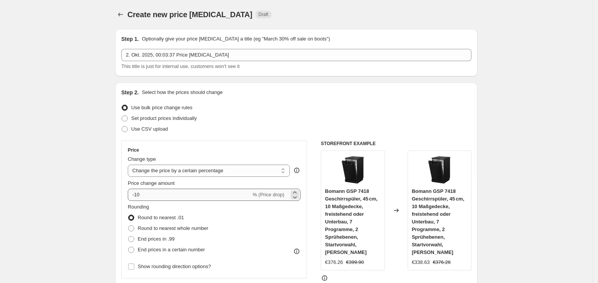  What do you see at coordinates (297, 170) in the screenshot?
I see `div: help` at bounding box center [297, 170].